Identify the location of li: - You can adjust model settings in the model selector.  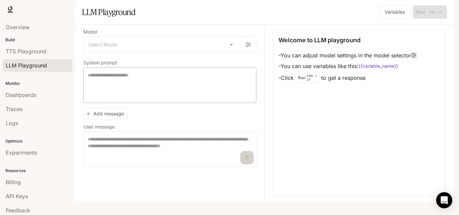
(347, 55).